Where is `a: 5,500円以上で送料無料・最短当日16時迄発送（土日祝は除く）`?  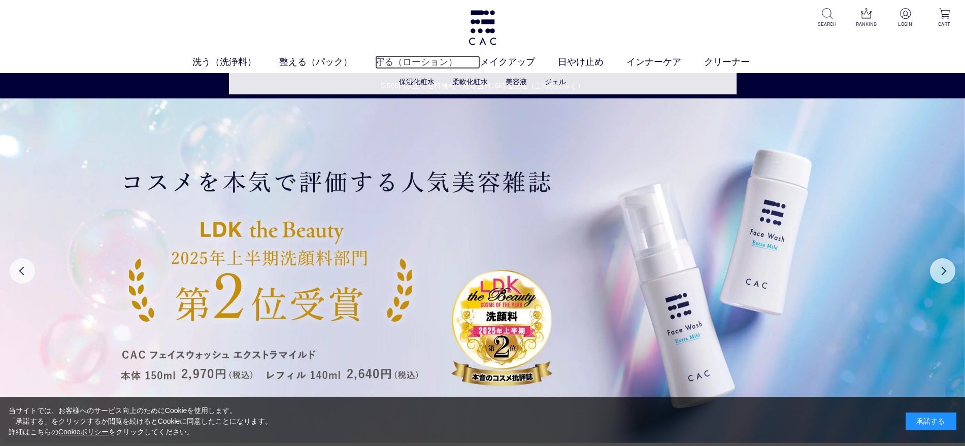
a: 5,500円以上で送料無料・最短当日16時迄発送（土日祝は除く） is located at coordinates (482, 86).